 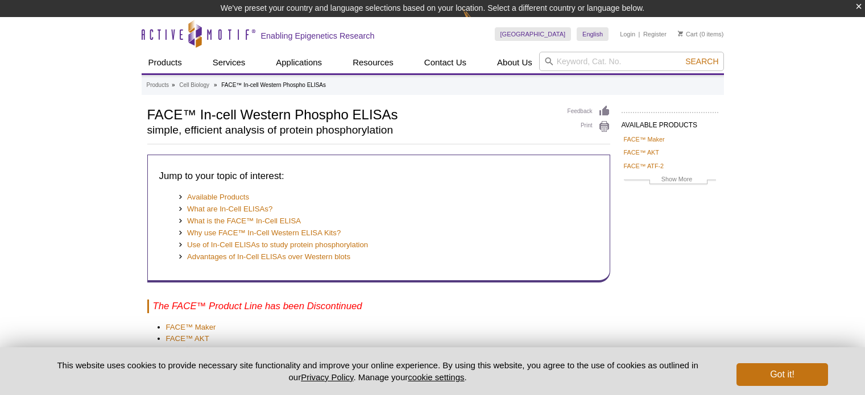 What do you see at coordinates (593, 34) in the screenshot?
I see `a: English` at bounding box center [593, 34].